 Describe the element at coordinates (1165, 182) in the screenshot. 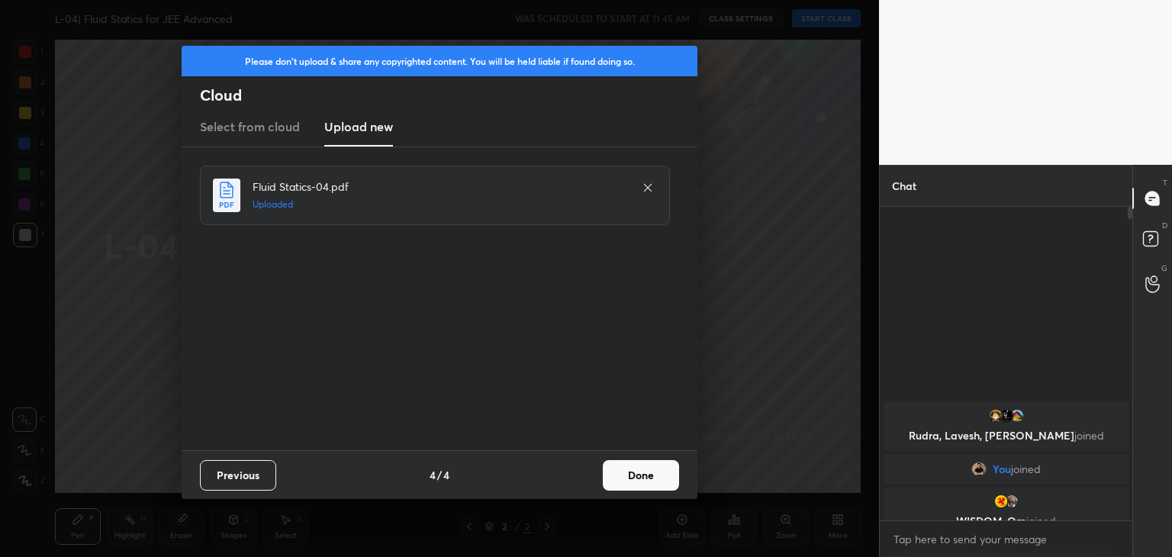

I see `p: T` at that location.